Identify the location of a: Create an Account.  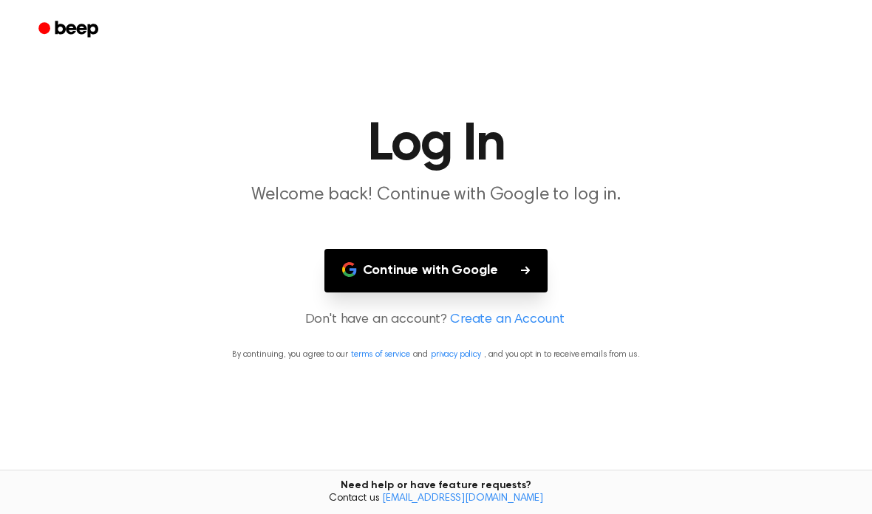
(507, 320).